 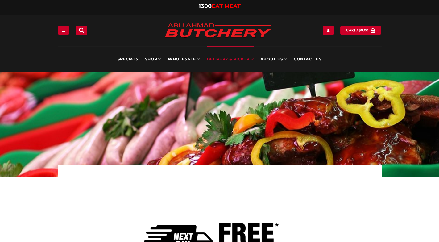 I want to click on span: 1300, so click(x=205, y=6).